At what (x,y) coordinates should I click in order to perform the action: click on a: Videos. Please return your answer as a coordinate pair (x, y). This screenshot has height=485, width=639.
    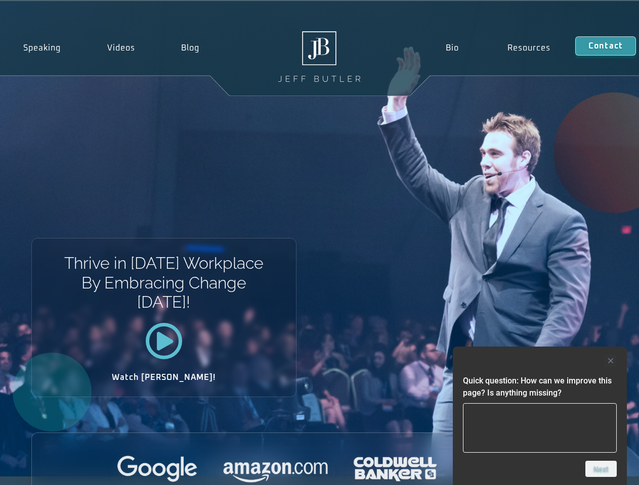
    Looking at the image, I should click on (121, 48).